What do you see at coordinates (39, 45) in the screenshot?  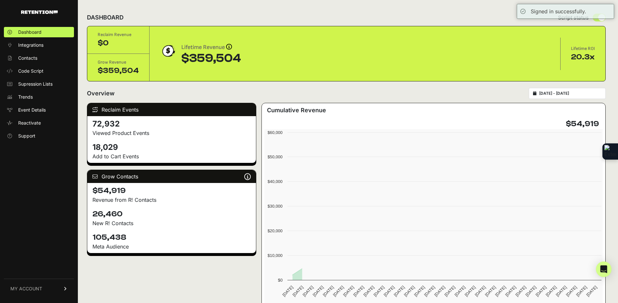 I see `a: Integrations` at bounding box center [39, 45].